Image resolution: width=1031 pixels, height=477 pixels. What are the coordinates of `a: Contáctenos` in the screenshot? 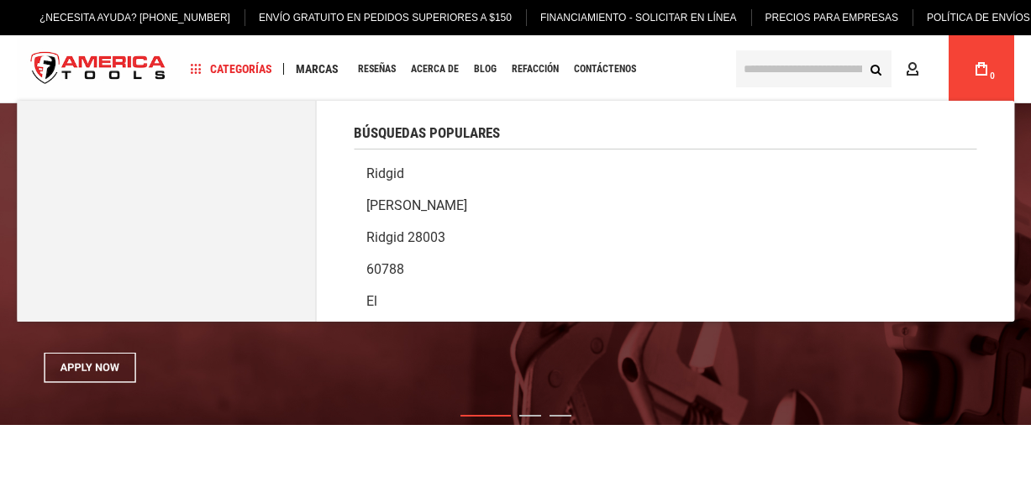 It's located at (605, 69).